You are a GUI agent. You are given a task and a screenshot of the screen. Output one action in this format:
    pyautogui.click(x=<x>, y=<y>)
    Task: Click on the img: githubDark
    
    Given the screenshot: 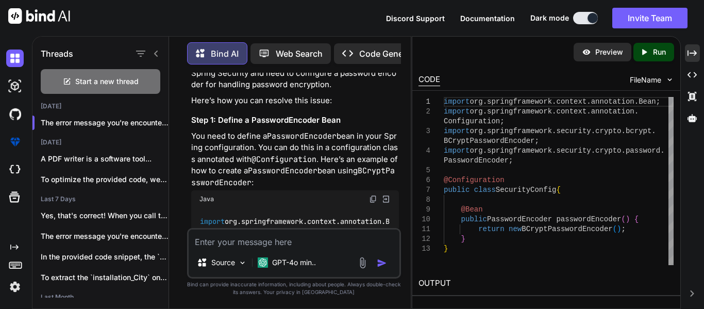 What is the action you would take?
    pyautogui.click(x=15, y=114)
    